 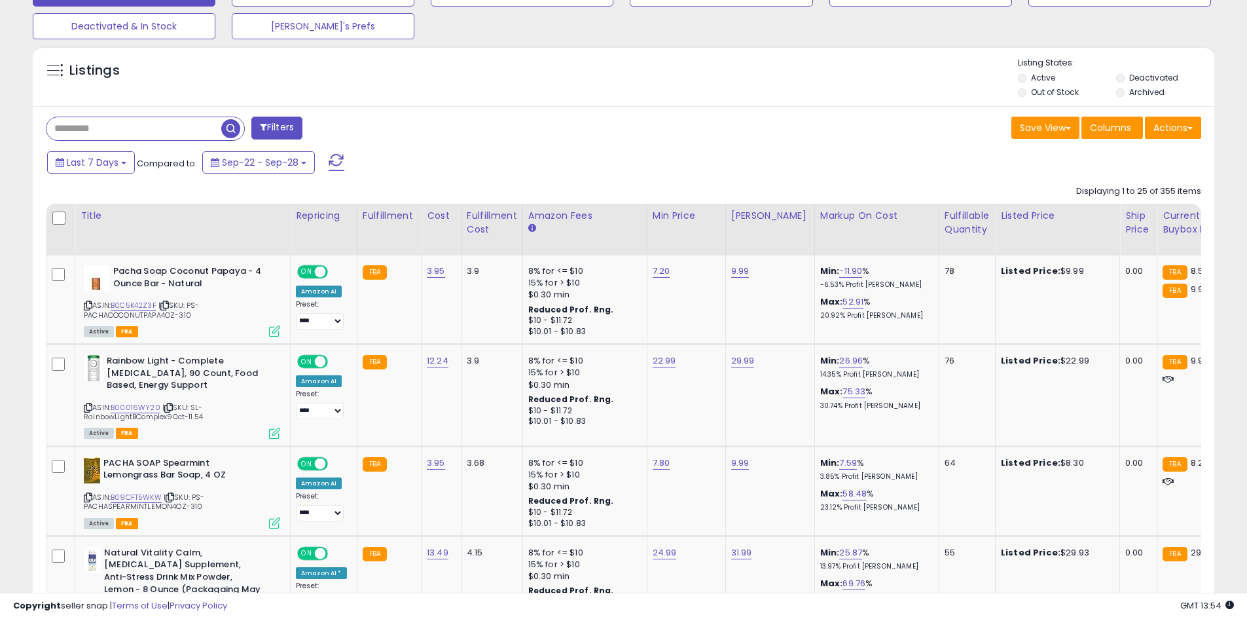 I want to click on span: Sep-22 - Sep-28, so click(x=260, y=162).